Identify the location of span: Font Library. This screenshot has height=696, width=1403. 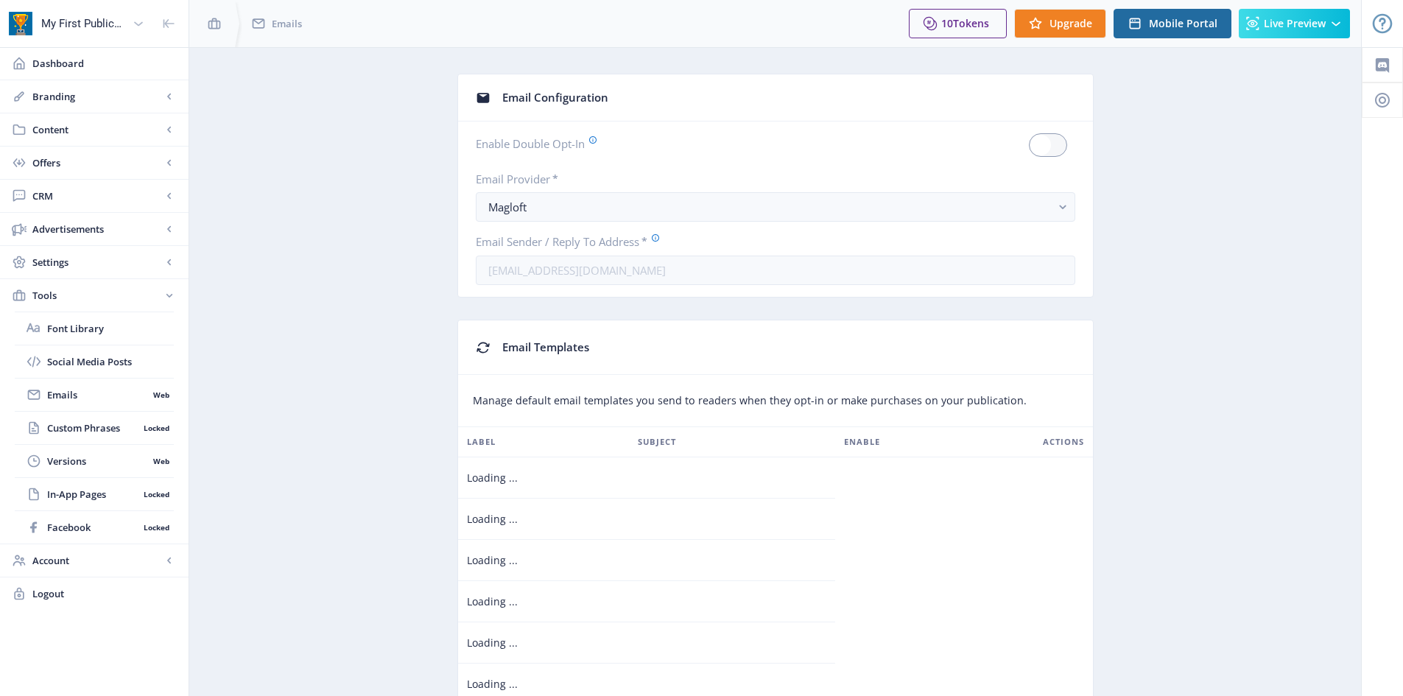
(110, 329).